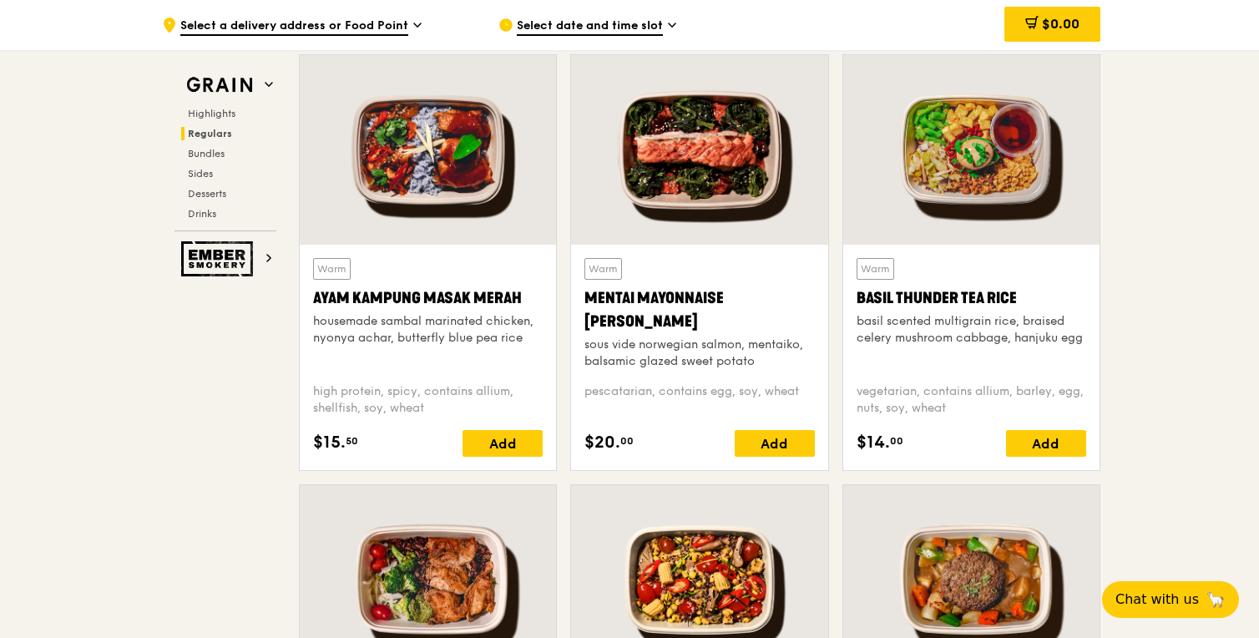 Image resolution: width=1259 pixels, height=638 pixels. Describe the element at coordinates (294, 27) in the screenshot. I see `span: Select a delivery address or Food Point` at that location.